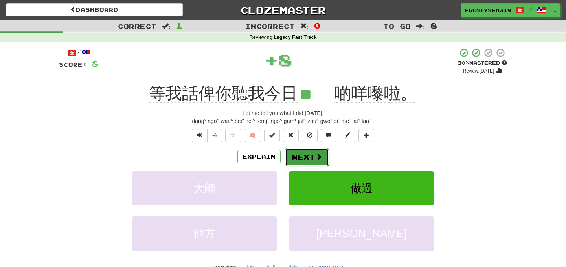 Image resolution: width=566 pixels, height=267 pixels. I want to click on button: Explain, so click(259, 157).